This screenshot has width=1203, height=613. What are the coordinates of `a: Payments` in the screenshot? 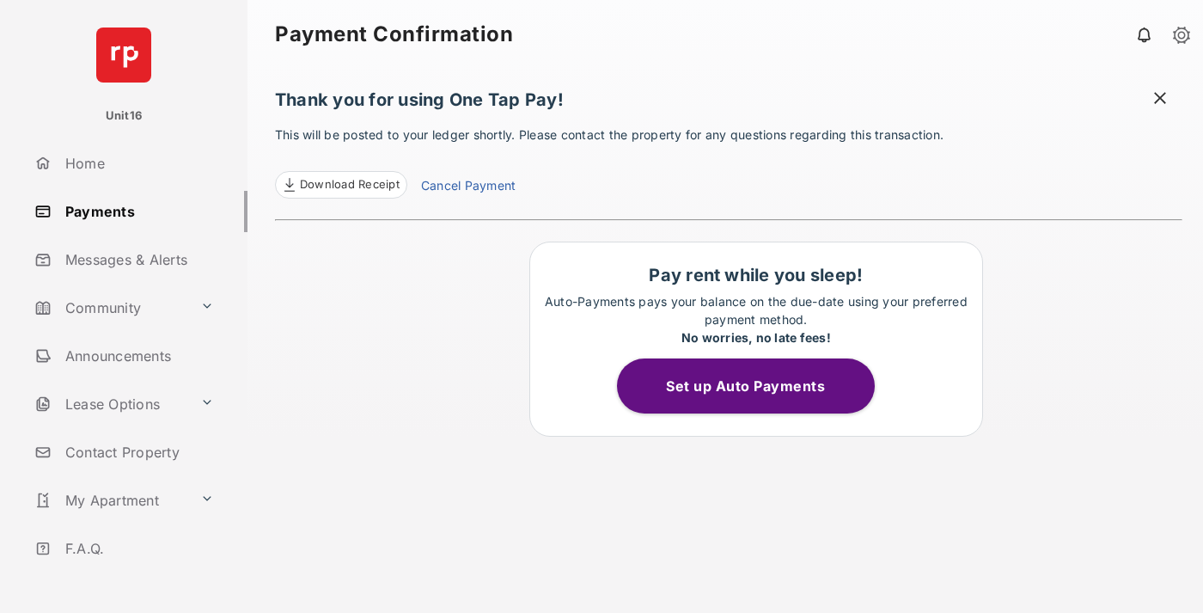 It's located at (137, 211).